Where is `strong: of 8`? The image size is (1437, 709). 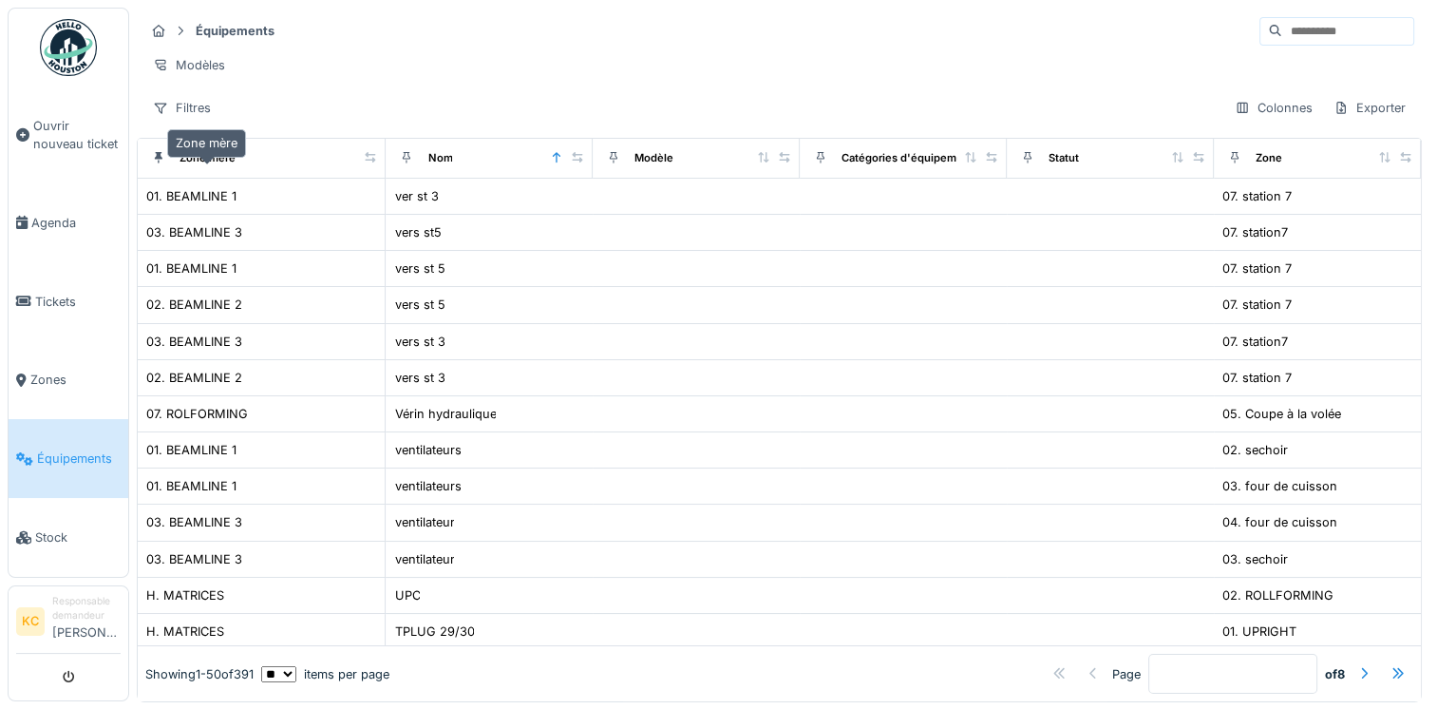 strong: of 8 is located at coordinates (1335, 672).